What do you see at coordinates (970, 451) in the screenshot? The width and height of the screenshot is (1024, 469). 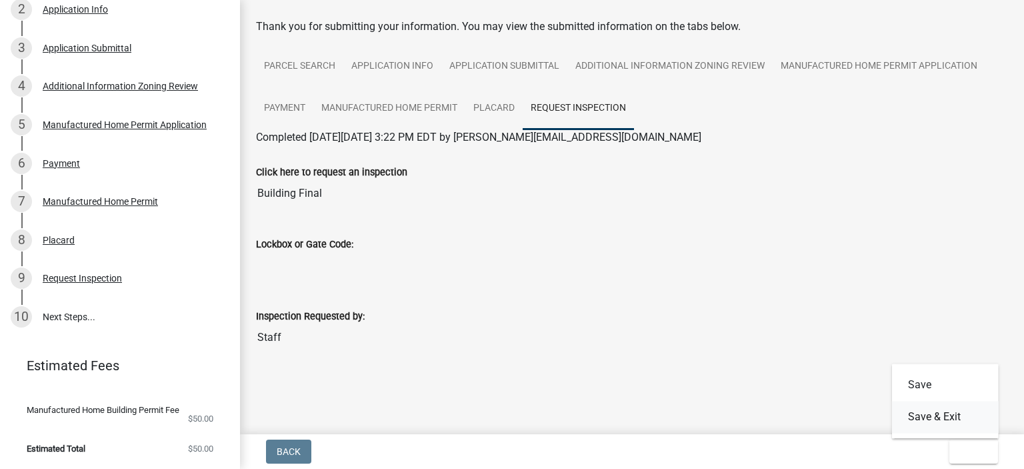 I see `span: Exit` at bounding box center [970, 451].